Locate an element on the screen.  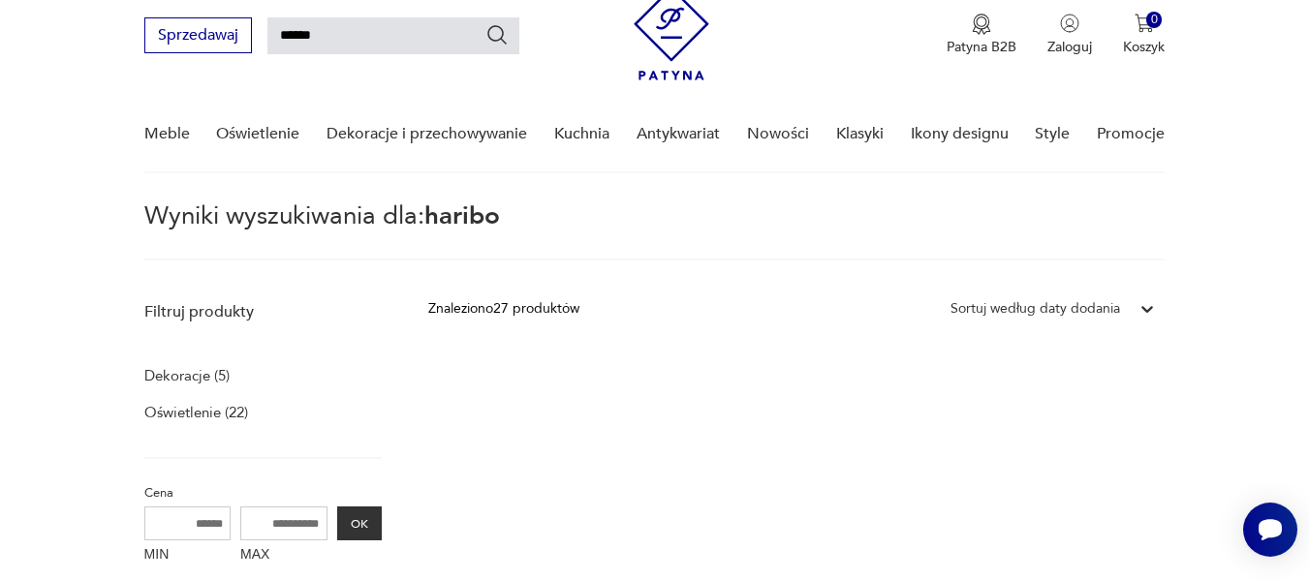
a: Promocje is located at coordinates (1131, 134).